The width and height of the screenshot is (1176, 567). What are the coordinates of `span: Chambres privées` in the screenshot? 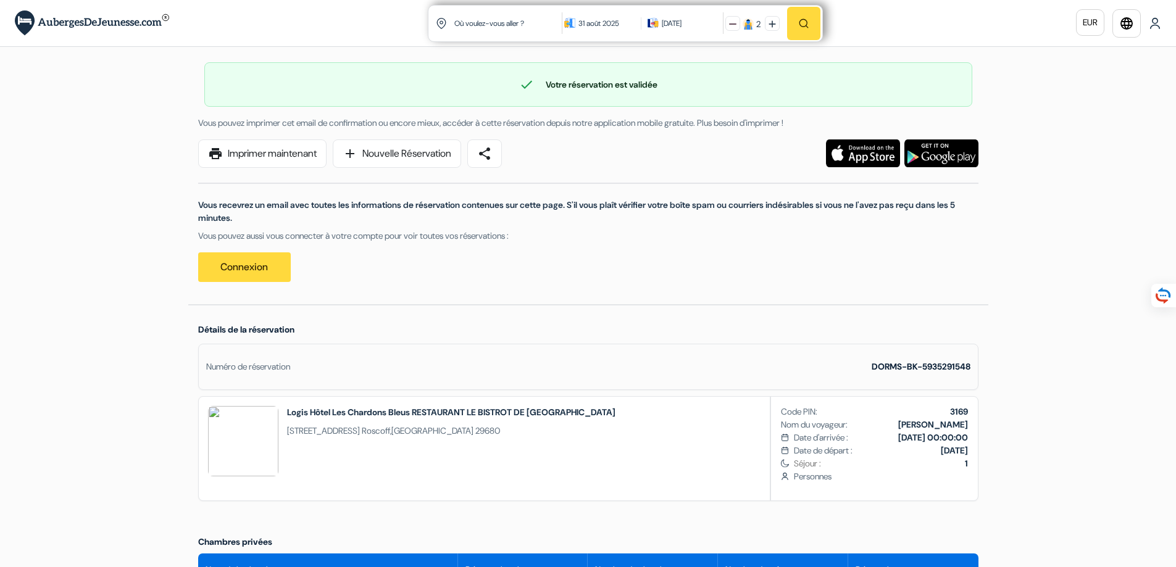 It's located at (235, 542).